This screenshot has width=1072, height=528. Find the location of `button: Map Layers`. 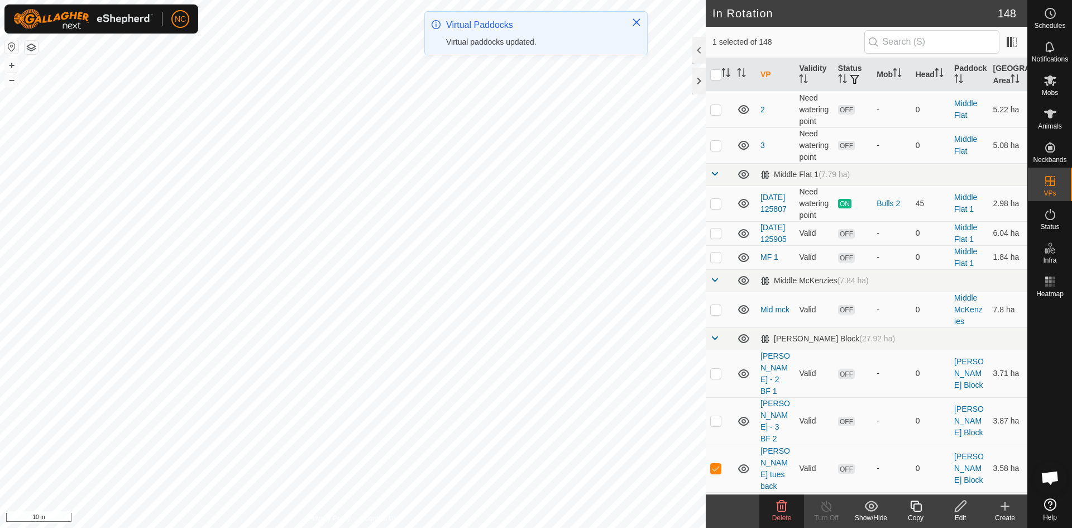

button: Map Layers is located at coordinates (31, 47).